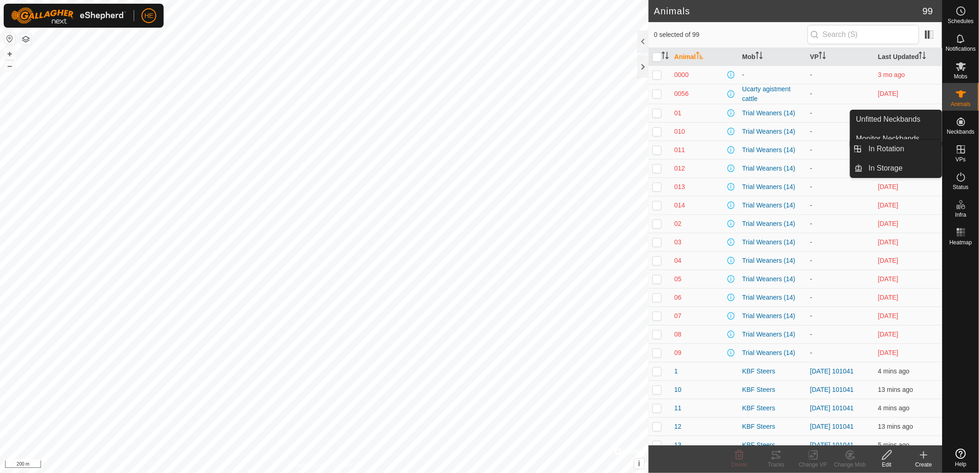 The width and height of the screenshot is (979, 473). What do you see at coordinates (776, 465) in the screenshot?
I see `div: Tracks` at bounding box center [776, 465].